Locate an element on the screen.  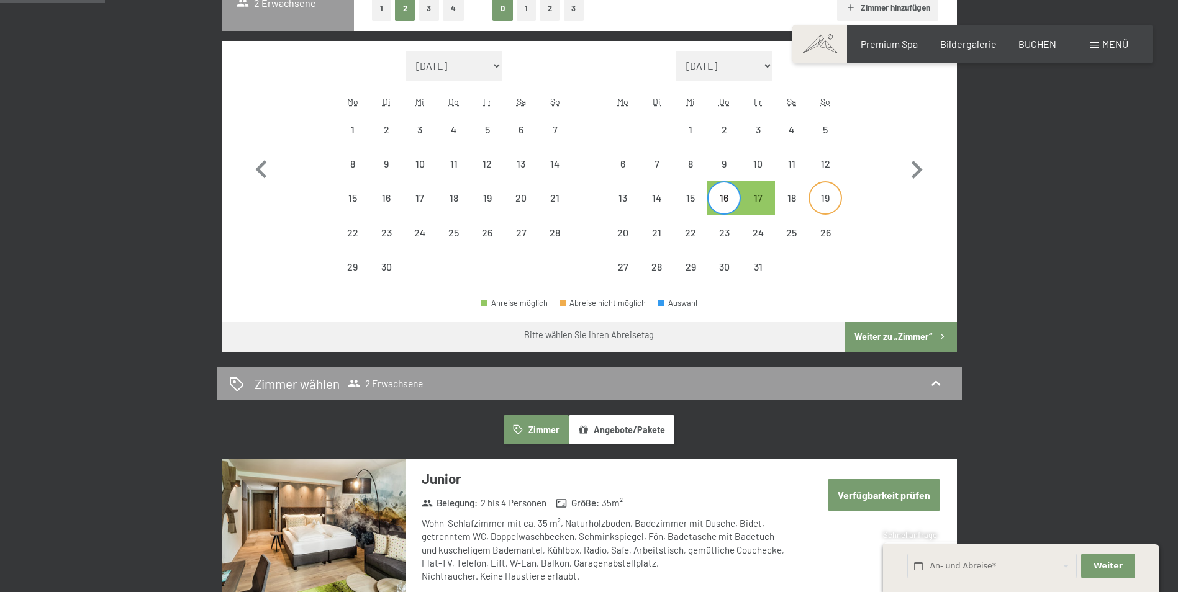
div: Sun Sep 21 2025 is located at coordinates (554, 198).